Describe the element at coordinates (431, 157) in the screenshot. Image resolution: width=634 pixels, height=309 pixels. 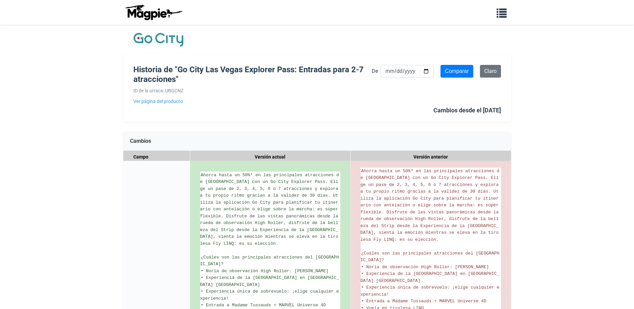
I see `div: Versión anterior` at that location.